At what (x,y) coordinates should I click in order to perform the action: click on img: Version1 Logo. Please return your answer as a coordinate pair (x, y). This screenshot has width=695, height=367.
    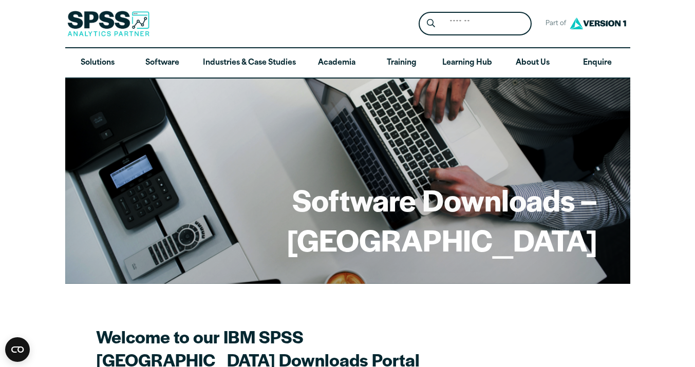
    Looking at the image, I should click on (598, 23).